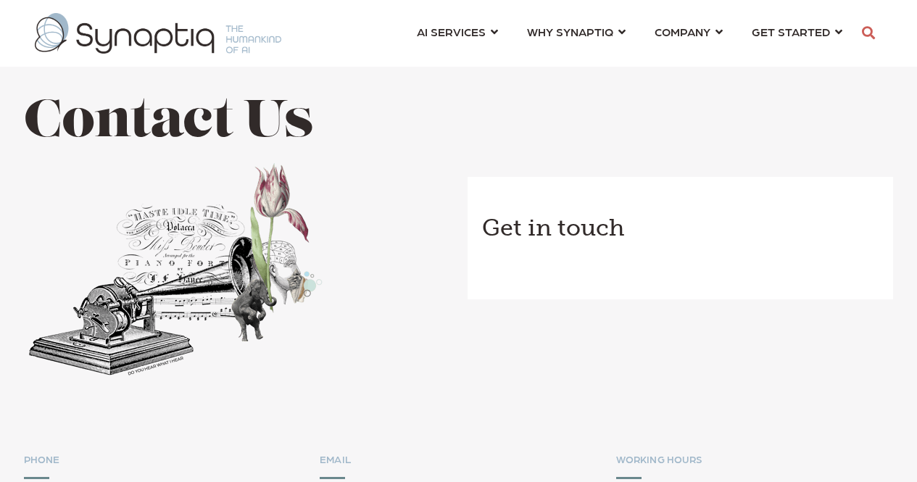  Describe the element at coordinates (236, 123) in the screenshot. I see `h1: Contact Us` at that location.